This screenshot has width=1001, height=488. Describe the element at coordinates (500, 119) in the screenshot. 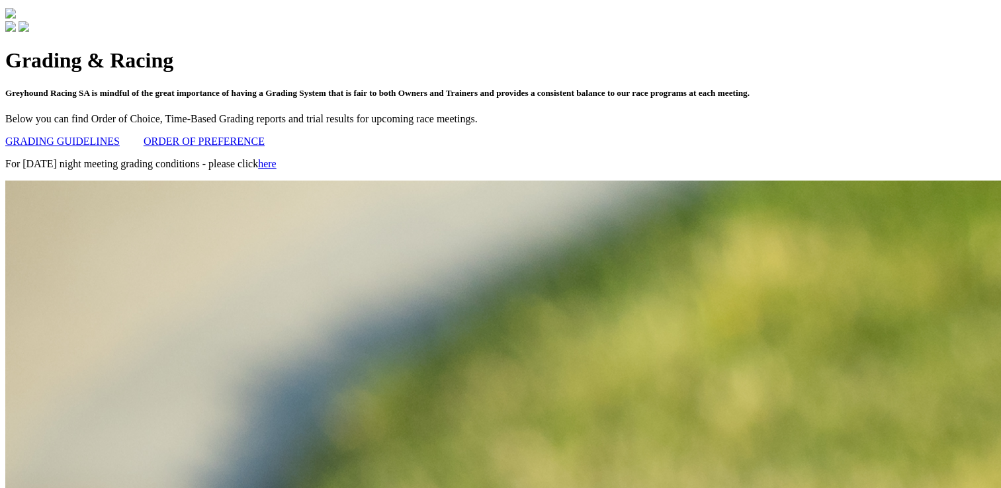

I see `p: Below you can find Order of Choice, Time-Based Grading reports and trial results for upcoming rac...` at that location.